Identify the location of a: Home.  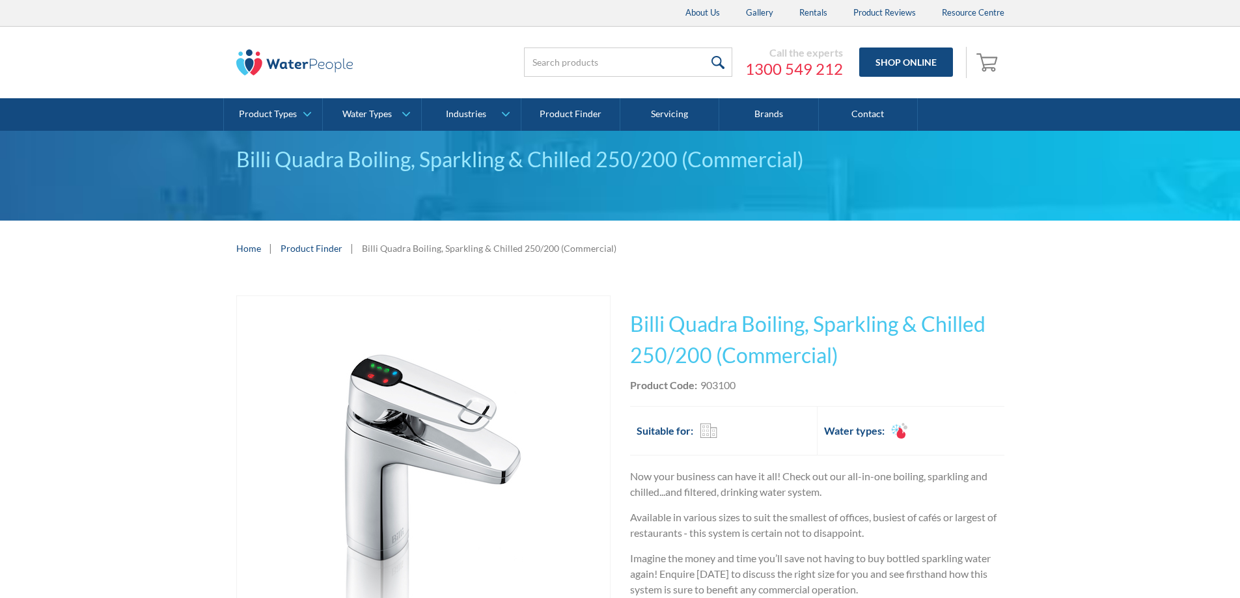
(249, 248).